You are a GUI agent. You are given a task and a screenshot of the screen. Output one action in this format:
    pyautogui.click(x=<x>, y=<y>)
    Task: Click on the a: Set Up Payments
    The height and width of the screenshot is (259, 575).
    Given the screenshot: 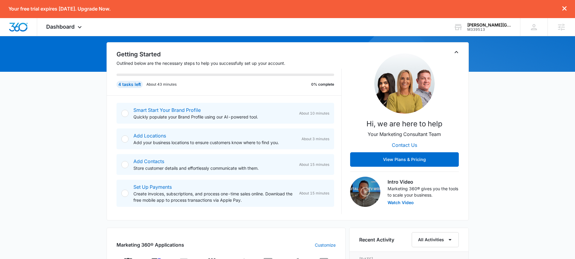 What is the action you would take?
    pyautogui.click(x=153, y=187)
    